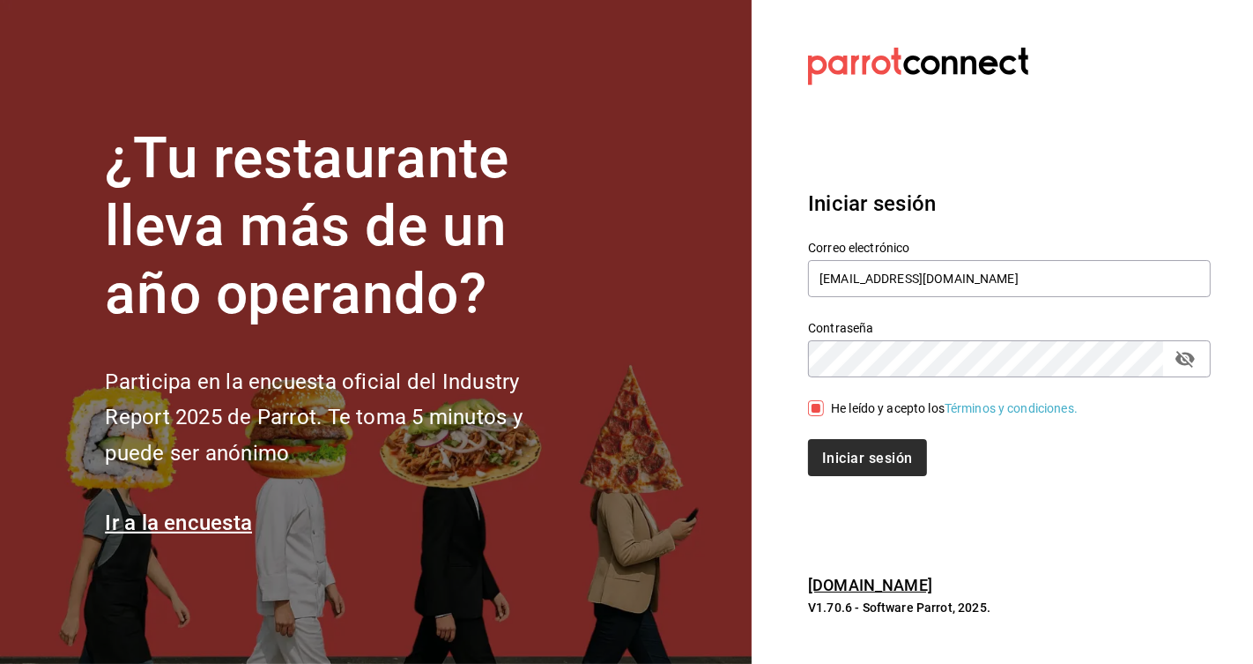 The width and height of the screenshot is (1253, 664). Describe the element at coordinates (1185, 359) in the screenshot. I see `button: campo de contraseña` at that location.